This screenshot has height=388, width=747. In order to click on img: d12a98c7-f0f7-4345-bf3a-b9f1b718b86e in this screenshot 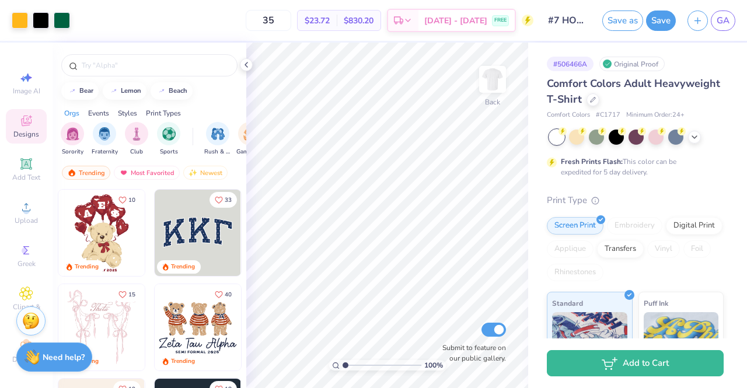, I will do `click(187, 327)`.